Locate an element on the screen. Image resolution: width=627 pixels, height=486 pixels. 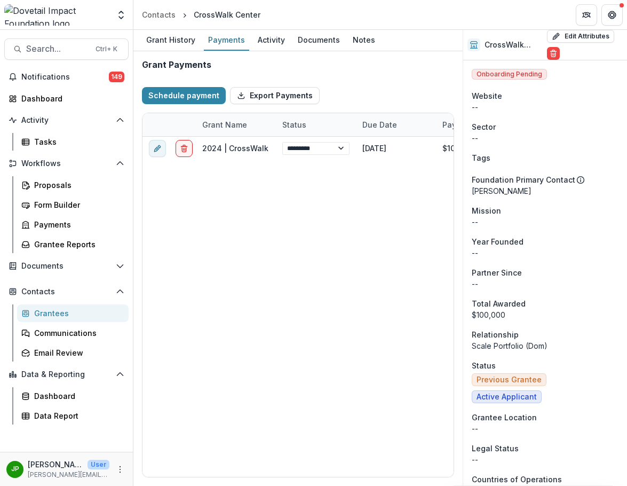
span: Tags is located at coordinates (481, 157).